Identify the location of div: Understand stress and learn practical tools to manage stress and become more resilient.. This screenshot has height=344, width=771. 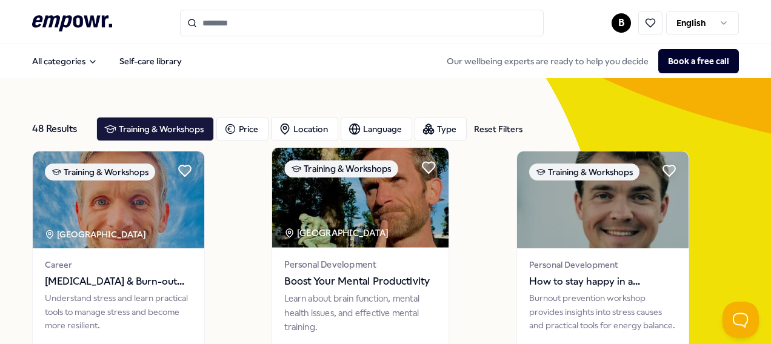
(118, 312).